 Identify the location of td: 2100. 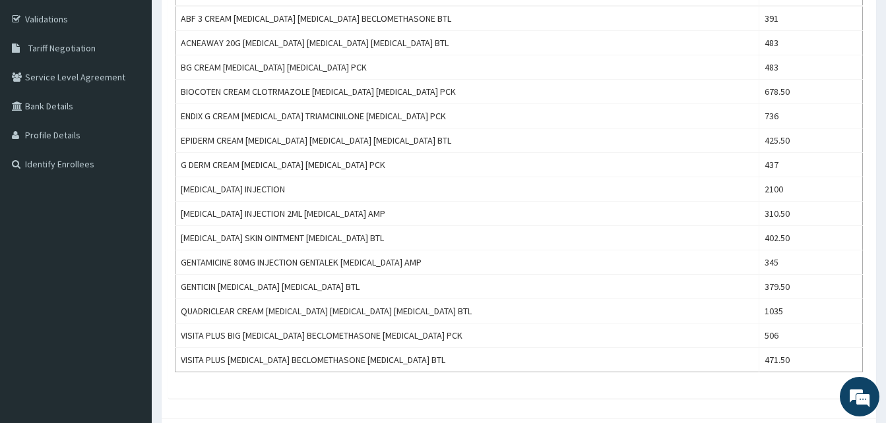
(811, 189).